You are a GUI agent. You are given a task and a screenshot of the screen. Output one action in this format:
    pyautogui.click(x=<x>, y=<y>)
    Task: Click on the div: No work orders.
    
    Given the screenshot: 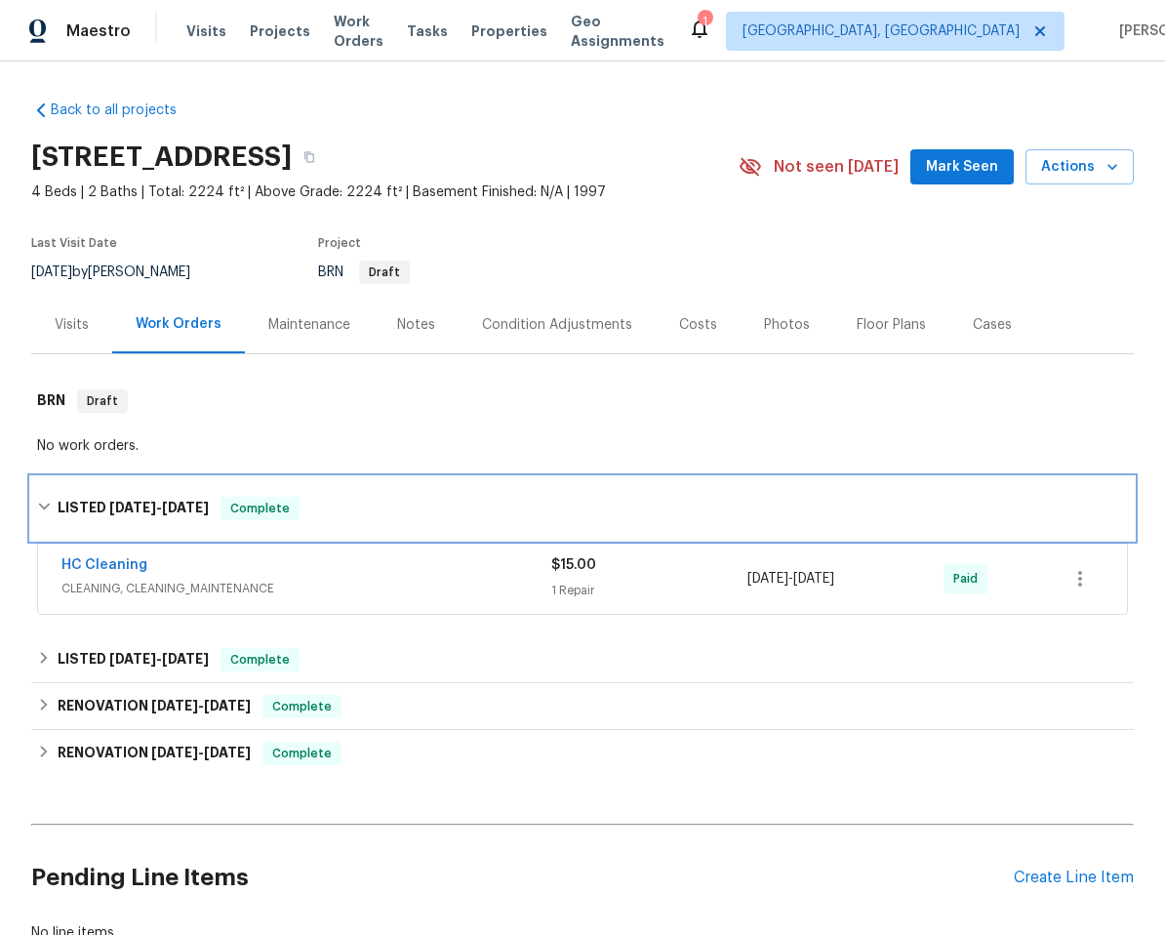 What is the action you would take?
    pyautogui.click(x=582, y=446)
    